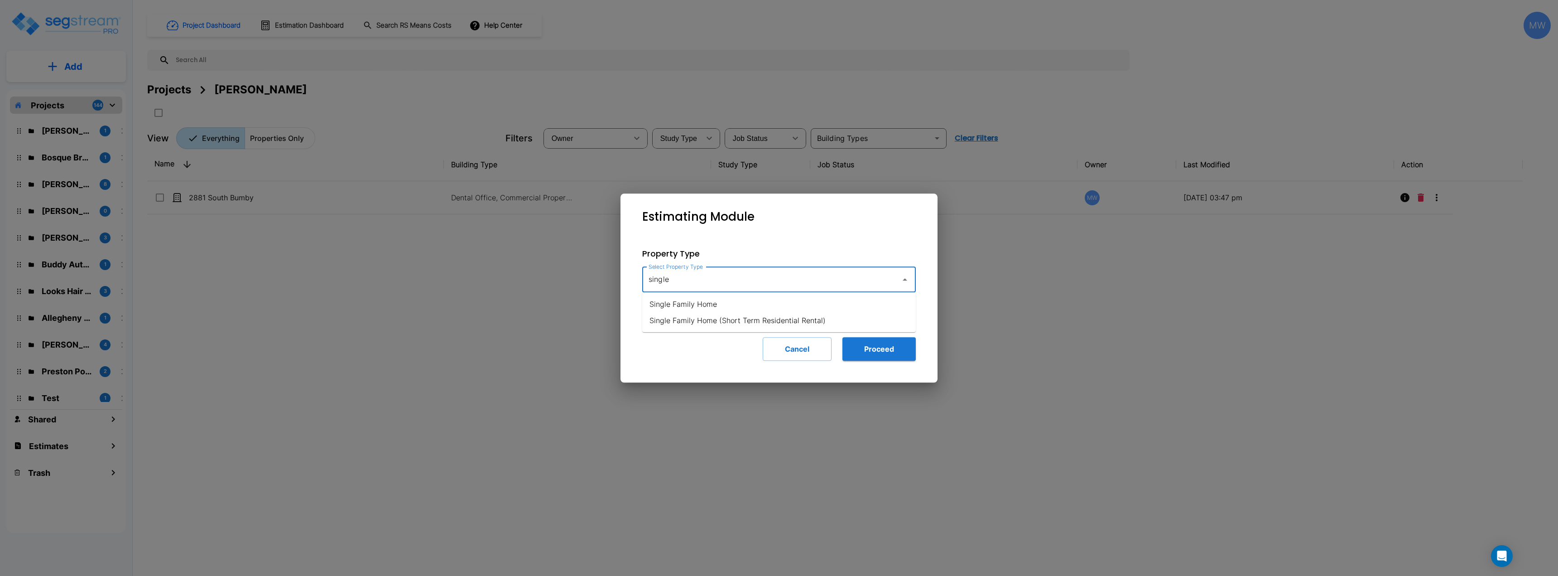  I want to click on button: Proceed, so click(879, 349).